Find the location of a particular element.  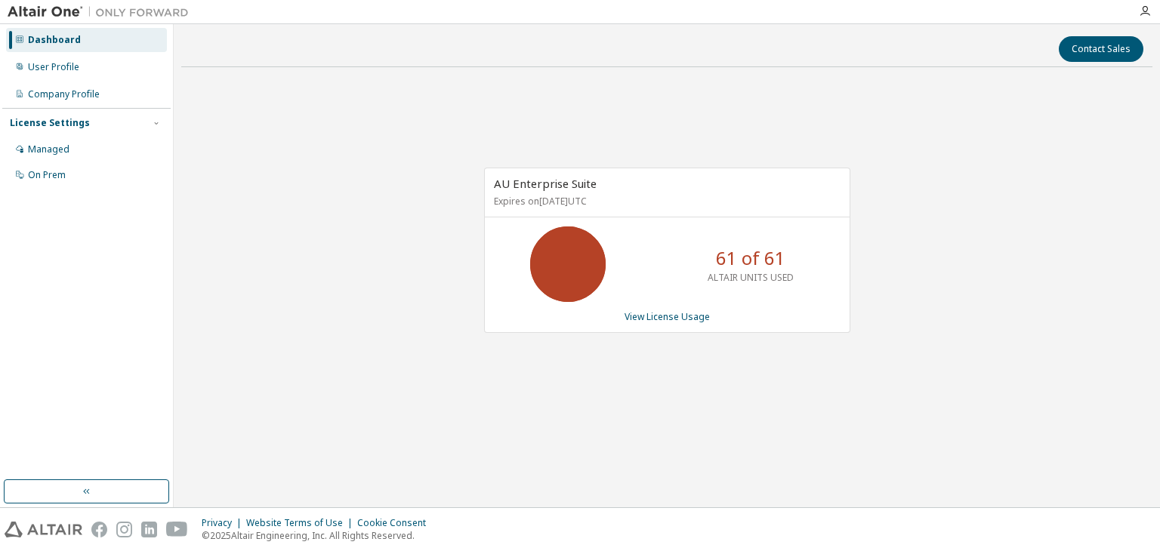

img: facebook.svg is located at coordinates (99, 529).